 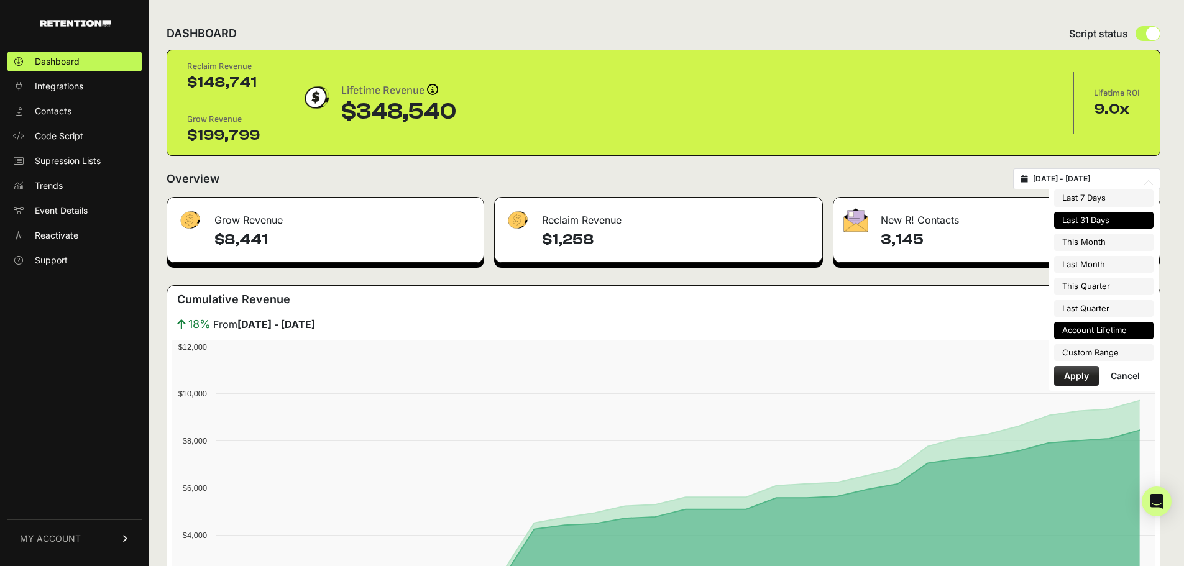 I want to click on span: Integrations, so click(x=59, y=86).